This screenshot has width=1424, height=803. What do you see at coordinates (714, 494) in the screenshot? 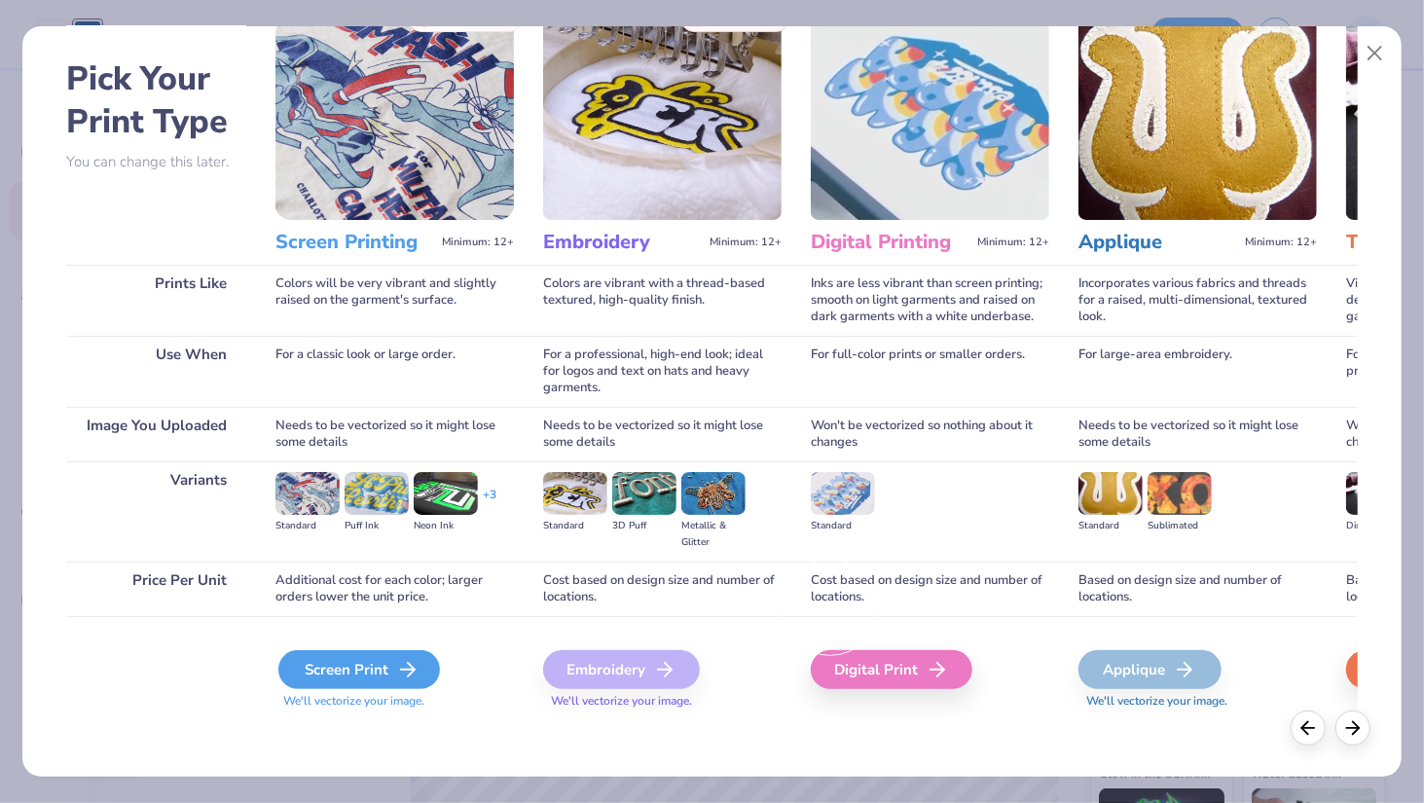
I see `img: Metallic & Glitter` at bounding box center [714, 494].